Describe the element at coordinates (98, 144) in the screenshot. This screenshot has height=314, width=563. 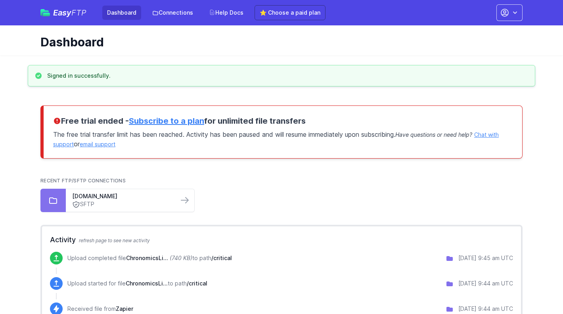
I see `a: email support` at that location.